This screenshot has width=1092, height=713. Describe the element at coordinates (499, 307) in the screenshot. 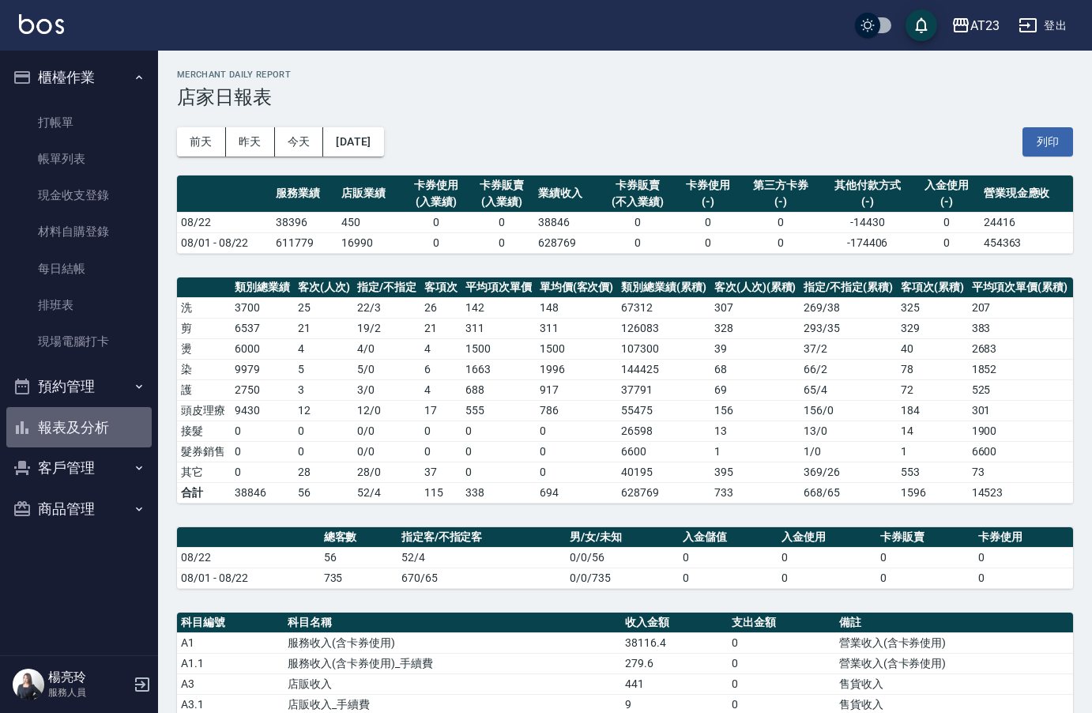

I see `td: 142` at that location.